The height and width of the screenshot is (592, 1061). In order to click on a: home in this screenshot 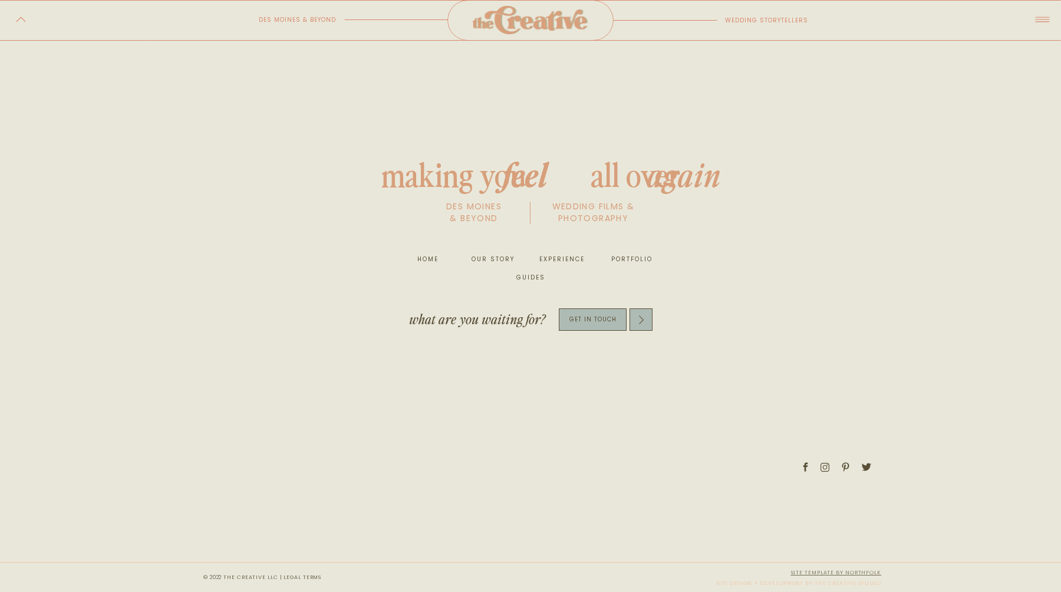, I will do `click(427, 259)`.